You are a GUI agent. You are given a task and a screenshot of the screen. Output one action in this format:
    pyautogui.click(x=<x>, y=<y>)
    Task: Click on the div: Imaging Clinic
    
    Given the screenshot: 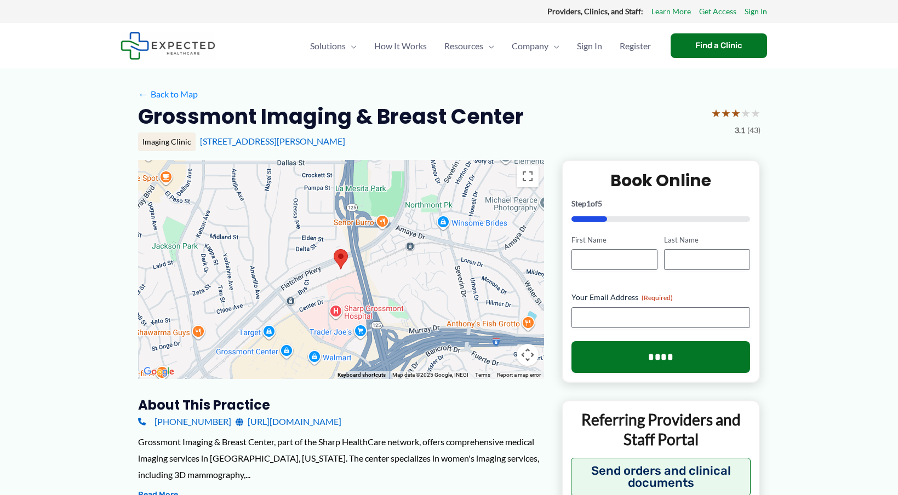 What is the action you would take?
    pyautogui.click(x=167, y=142)
    